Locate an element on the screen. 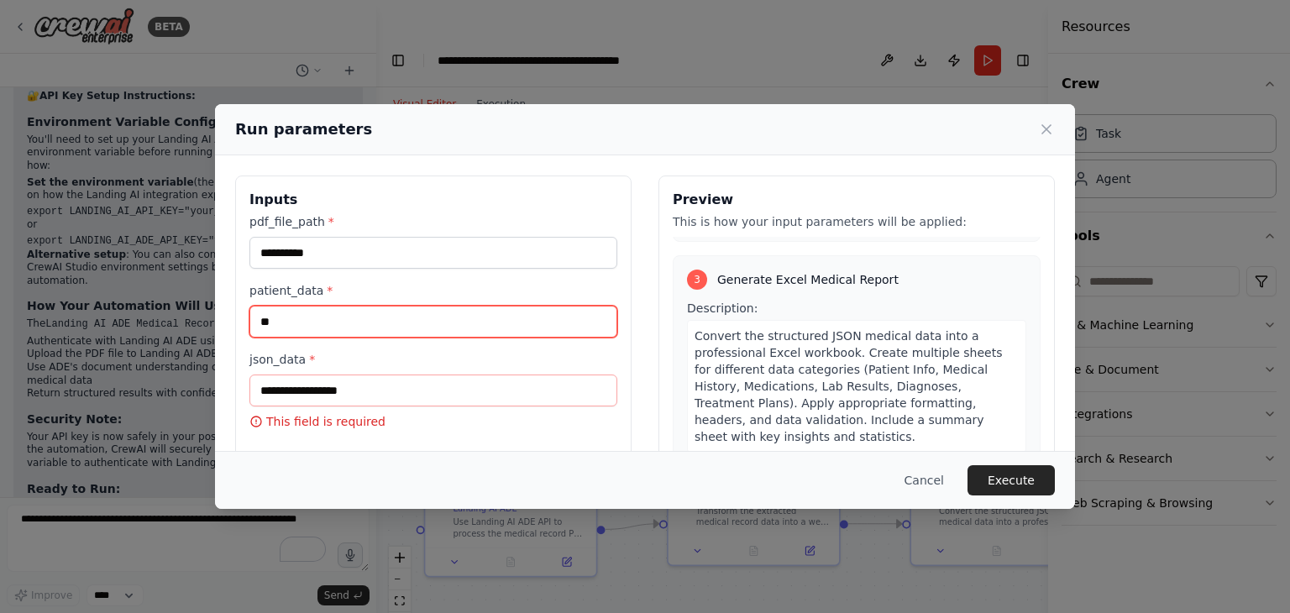  h3: Inputs is located at coordinates (433, 200).